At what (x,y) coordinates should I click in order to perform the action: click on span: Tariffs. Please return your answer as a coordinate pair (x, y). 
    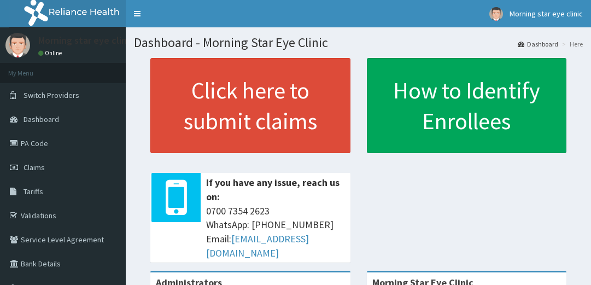
    Looking at the image, I should click on (33, 191).